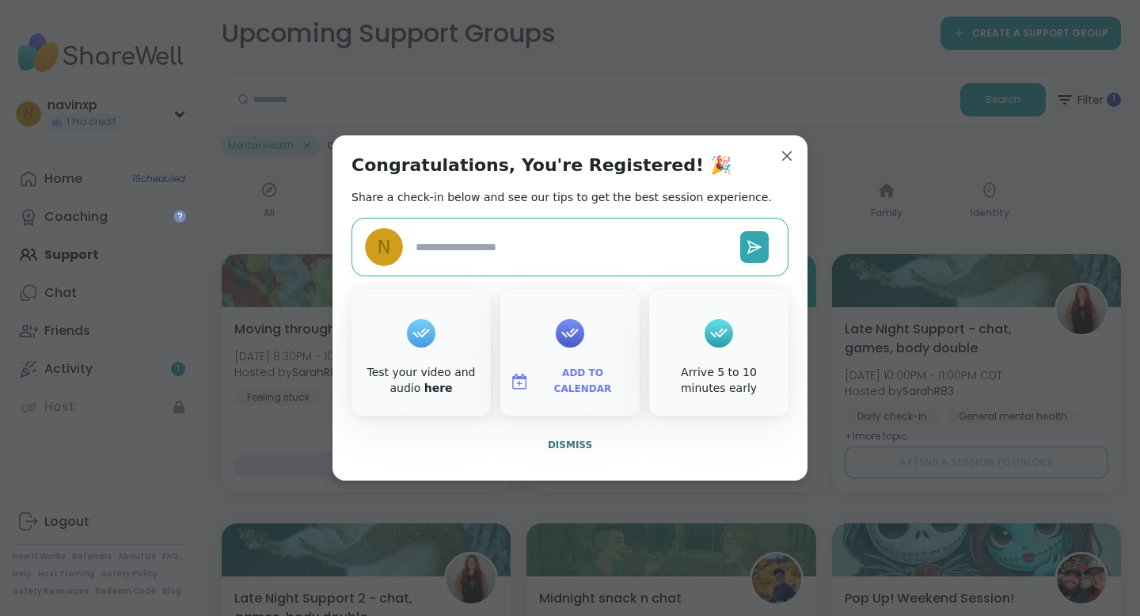 Image resolution: width=1140 pixels, height=616 pixels. What do you see at coordinates (582, 381) in the screenshot?
I see `span: Add to Calendar` at bounding box center [582, 381].